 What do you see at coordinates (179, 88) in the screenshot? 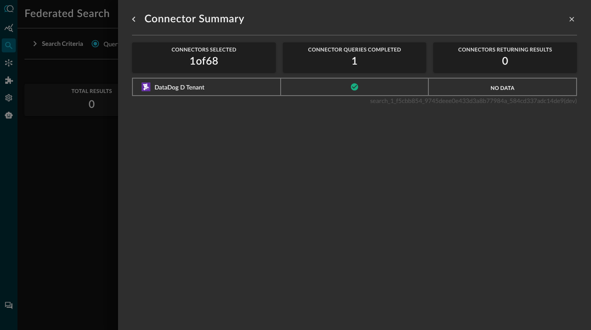
I see `span: DataDog D Tenant` at bounding box center [179, 88].